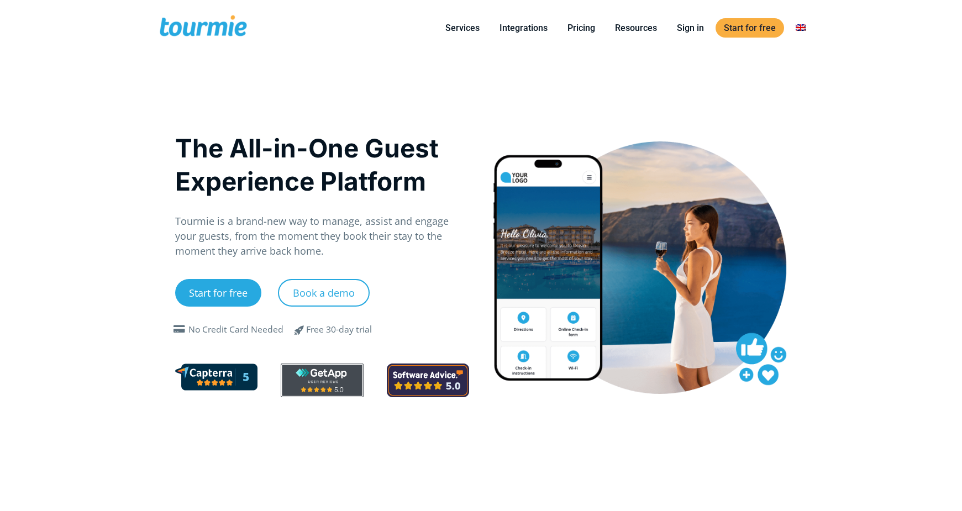 The width and height of the screenshot is (962, 511). I want to click on h1: The All-in-One Guest Experience Platform, so click(322, 165).